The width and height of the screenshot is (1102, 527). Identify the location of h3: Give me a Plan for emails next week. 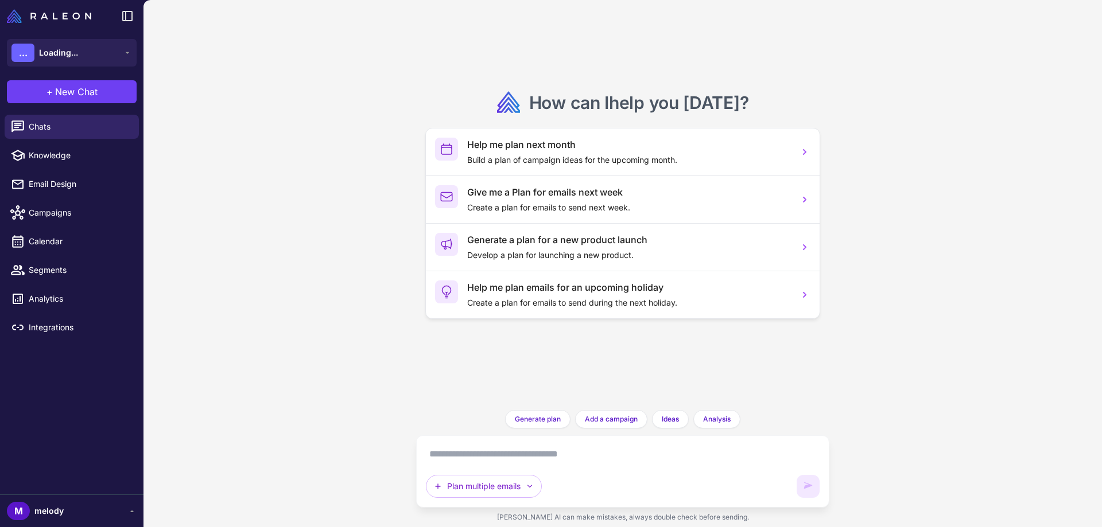
(628, 192).